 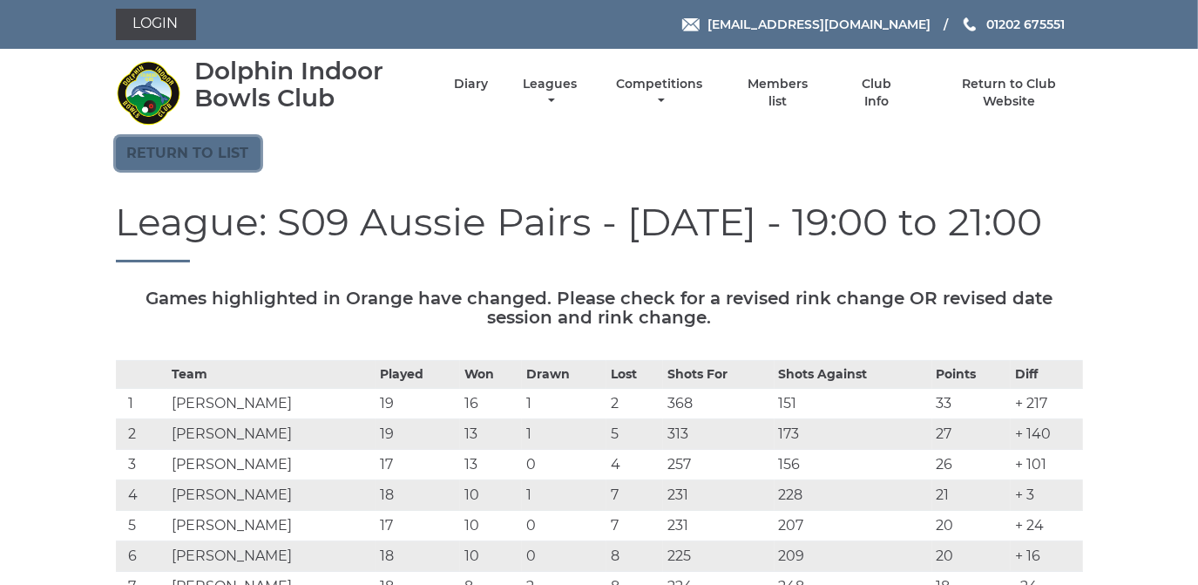 I want to click on td: 156, so click(x=853, y=465).